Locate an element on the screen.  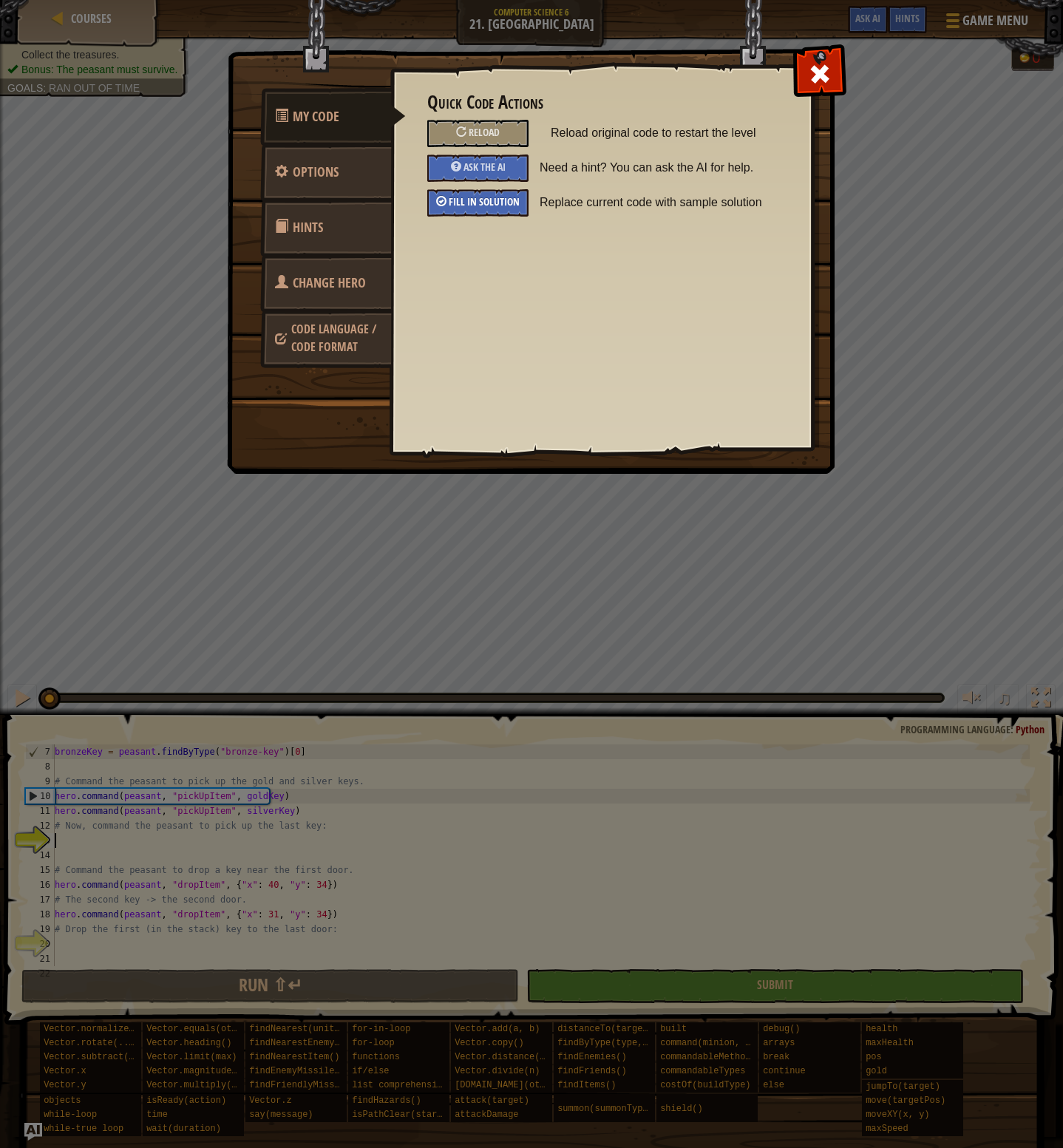
span: Reload original code to restart the level is located at coordinates (663, 133).